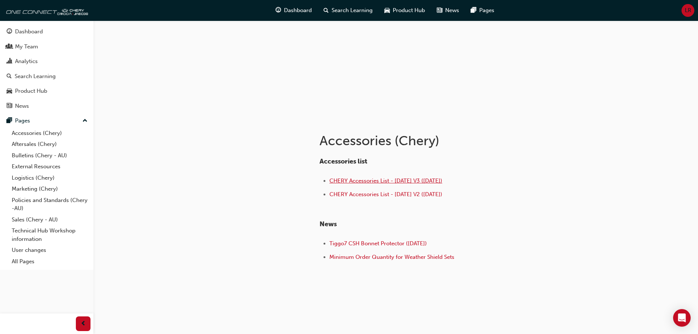 The image size is (698, 334). I want to click on a: All Pages, so click(49, 261).